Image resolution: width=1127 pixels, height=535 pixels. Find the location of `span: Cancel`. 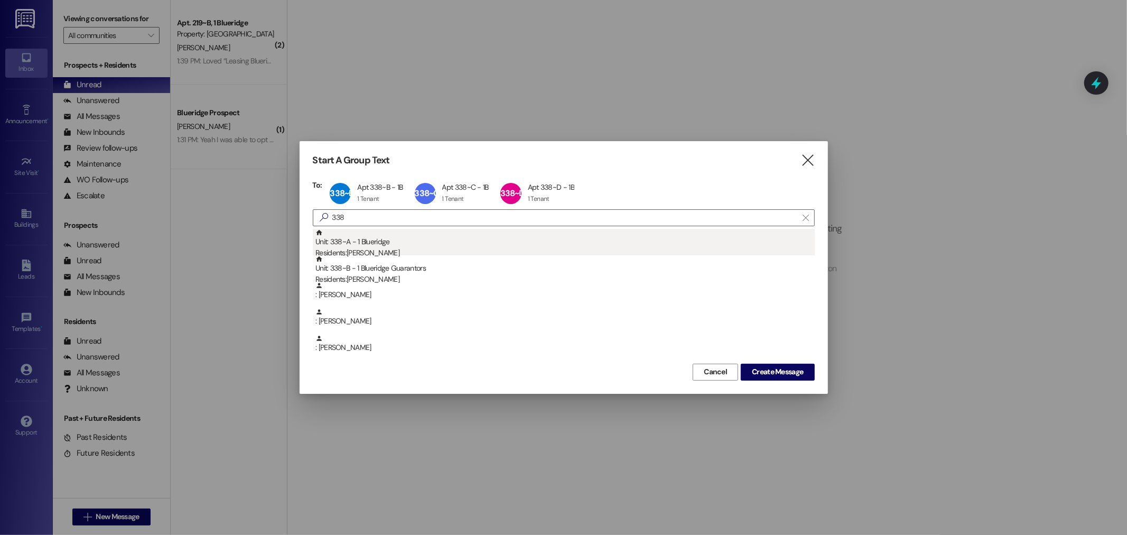

span: Cancel is located at coordinates (716, 371).